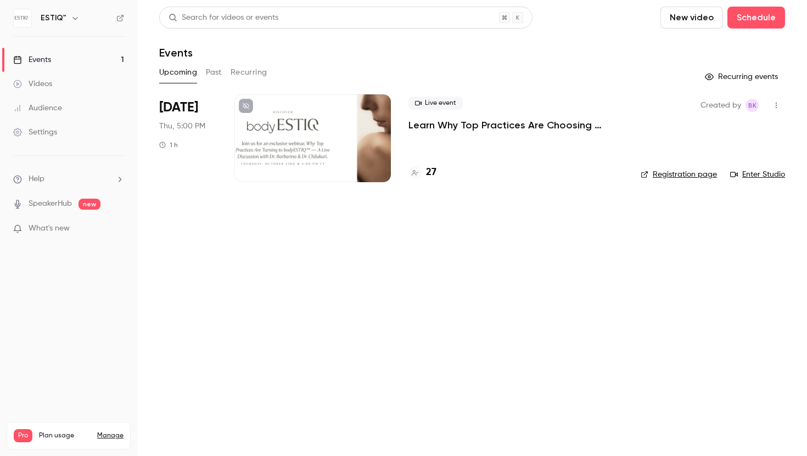  What do you see at coordinates (50, 204) in the screenshot?
I see `a: SpeakerHub` at bounding box center [50, 204].